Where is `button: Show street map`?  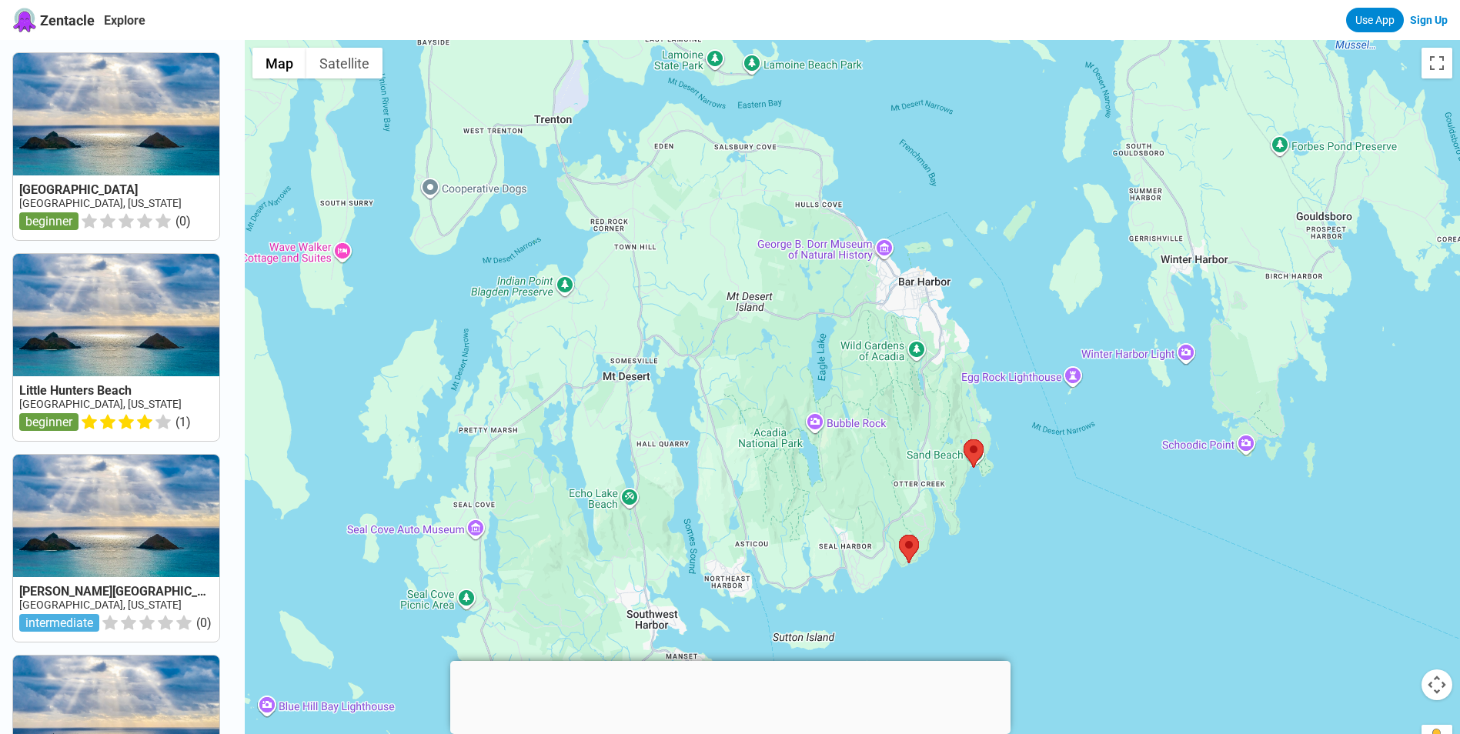 button: Show street map is located at coordinates (279, 63).